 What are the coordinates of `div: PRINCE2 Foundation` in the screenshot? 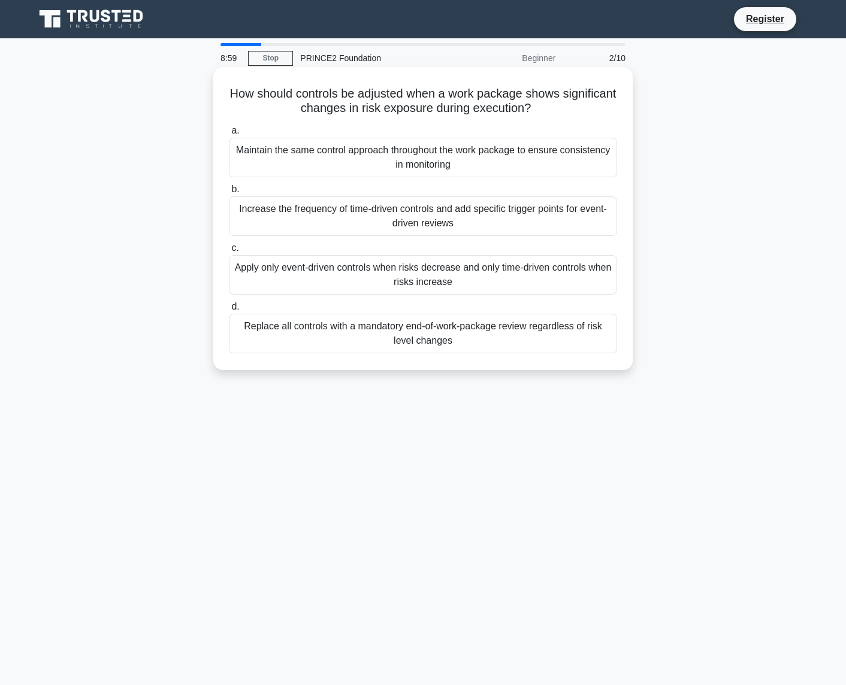 It's located at (375, 58).